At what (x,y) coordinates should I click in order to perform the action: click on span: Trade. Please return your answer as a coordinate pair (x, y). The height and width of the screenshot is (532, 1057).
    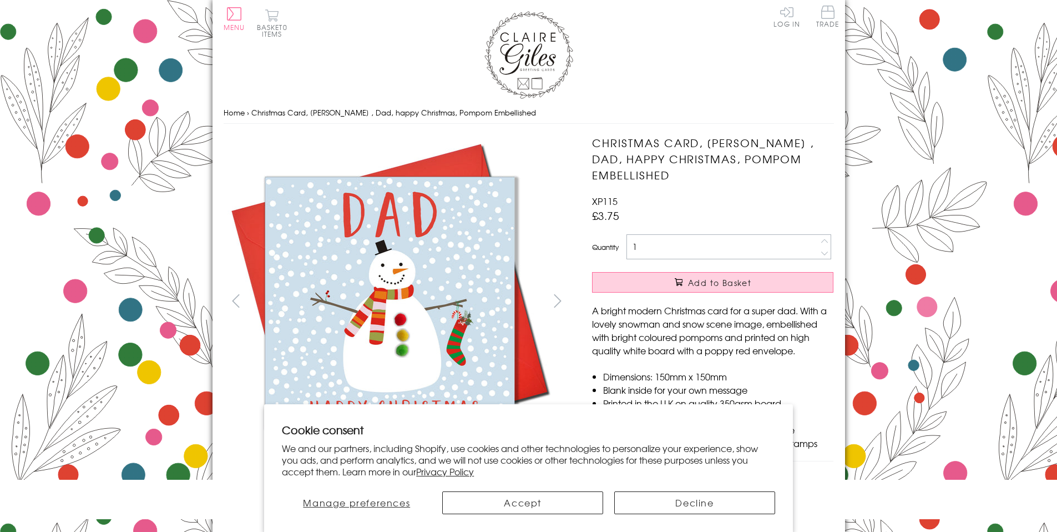
    Looking at the image, I should click on (828, 16).